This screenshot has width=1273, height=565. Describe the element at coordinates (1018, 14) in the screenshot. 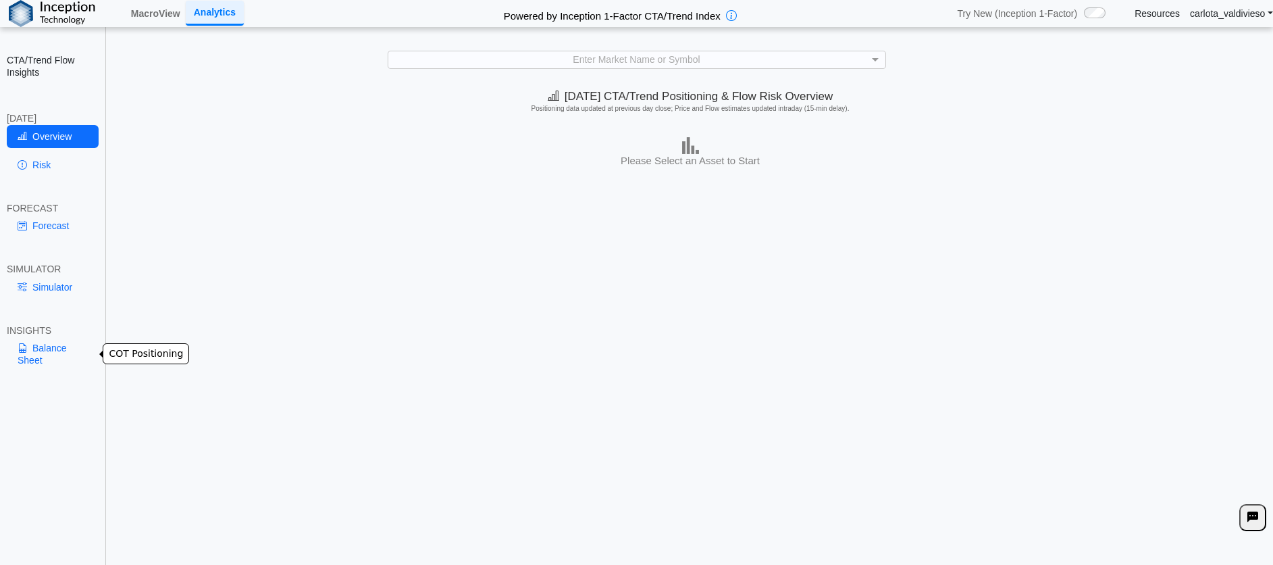

I see `span: Try New (Inception 1-Factor)` at that location.